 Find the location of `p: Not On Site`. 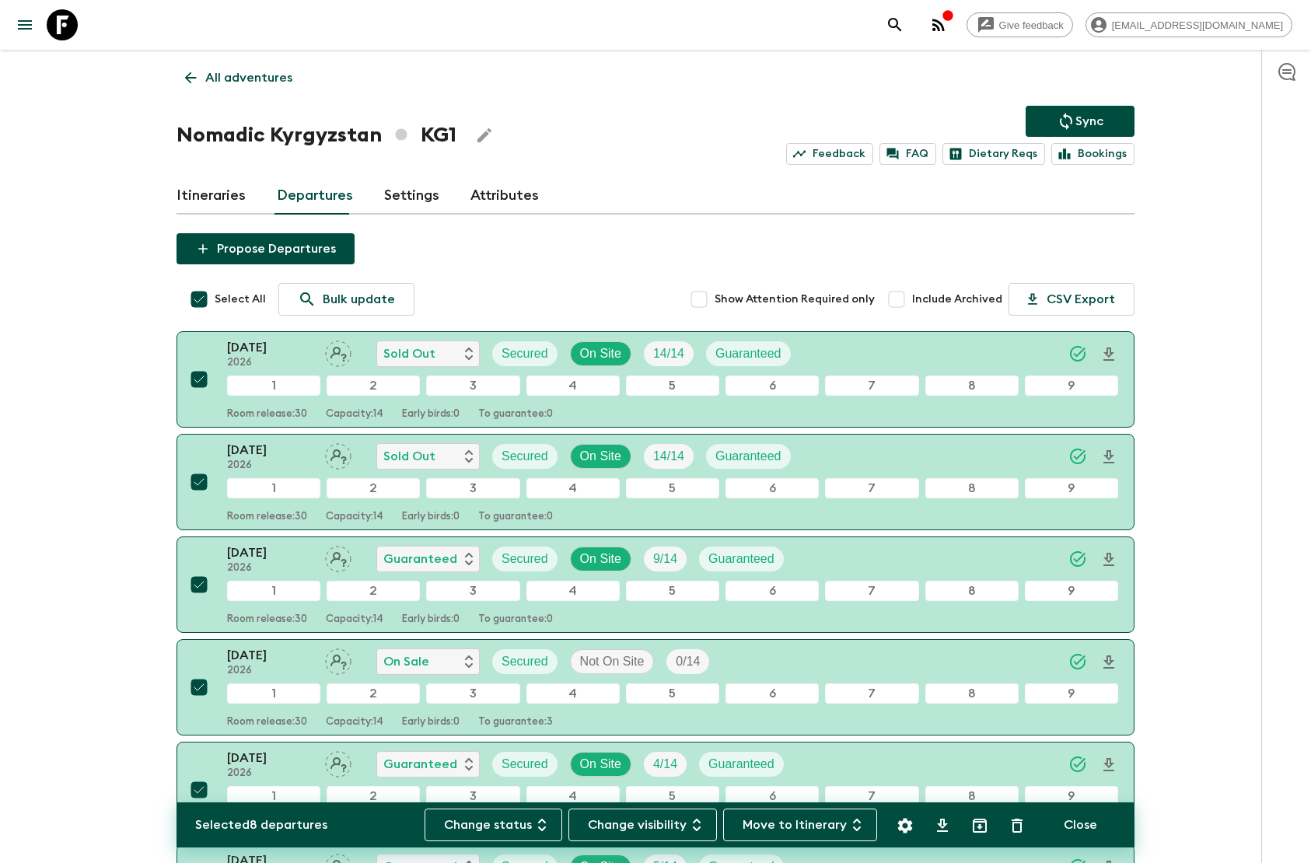

p: Not On Site is located at coordinates (612, 662).